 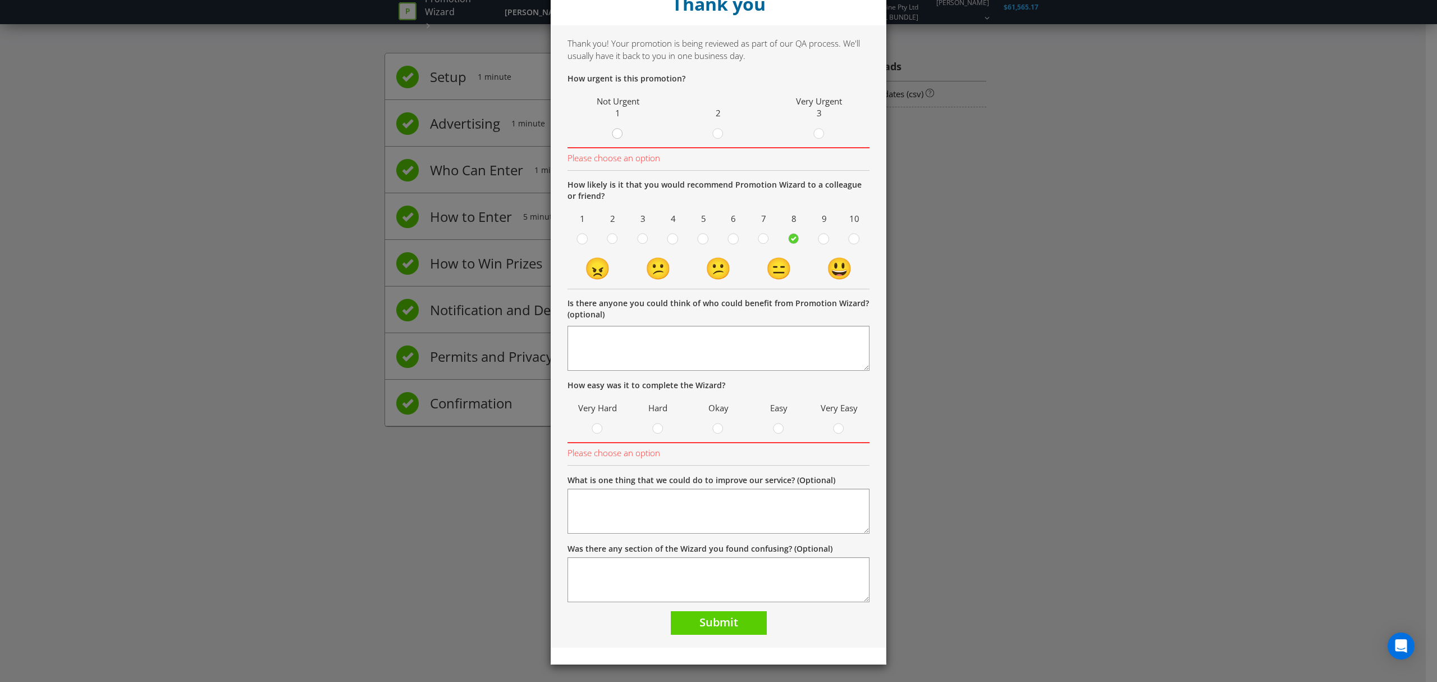 What do you see at coordinates (819, 101) in the screenshot?
I see `span: Very Urgent` at bounding box center [819, 101].